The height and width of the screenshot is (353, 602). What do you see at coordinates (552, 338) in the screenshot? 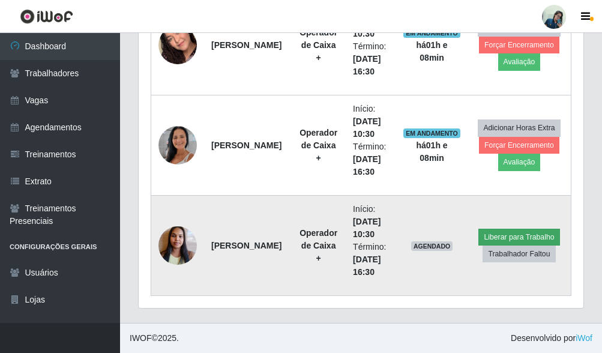
I see `span: Desenvolvido por` at bounding box center [552, 338].